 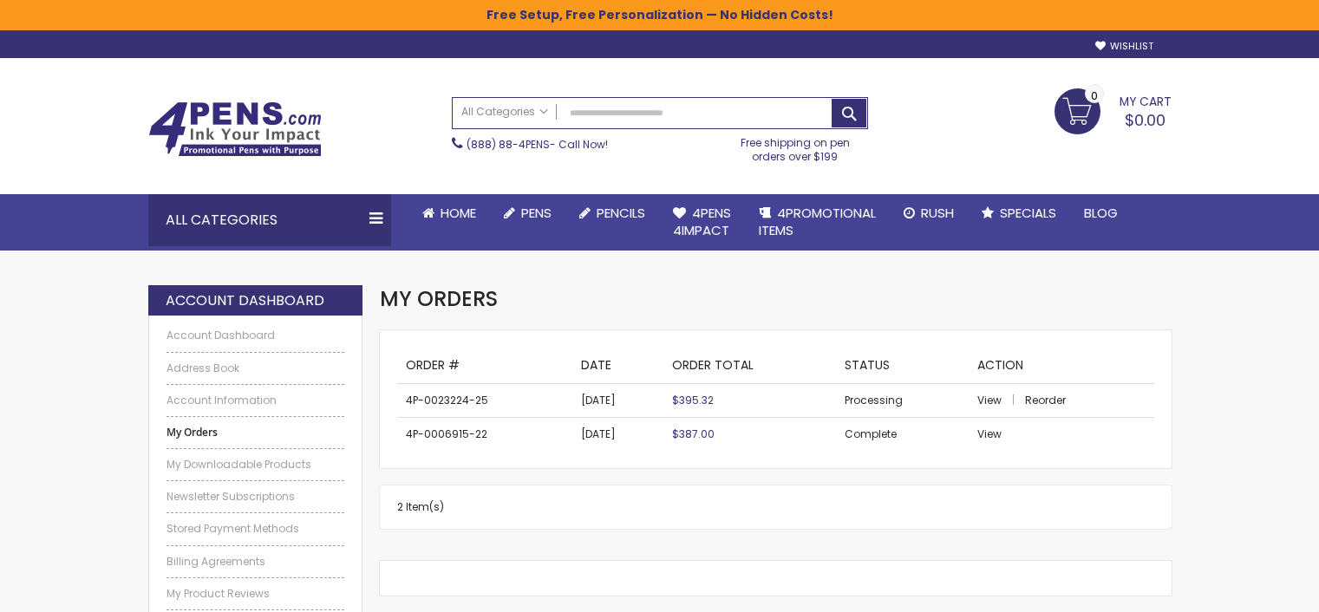 I want to click on a: Pencils, so click(x=612, y=213).